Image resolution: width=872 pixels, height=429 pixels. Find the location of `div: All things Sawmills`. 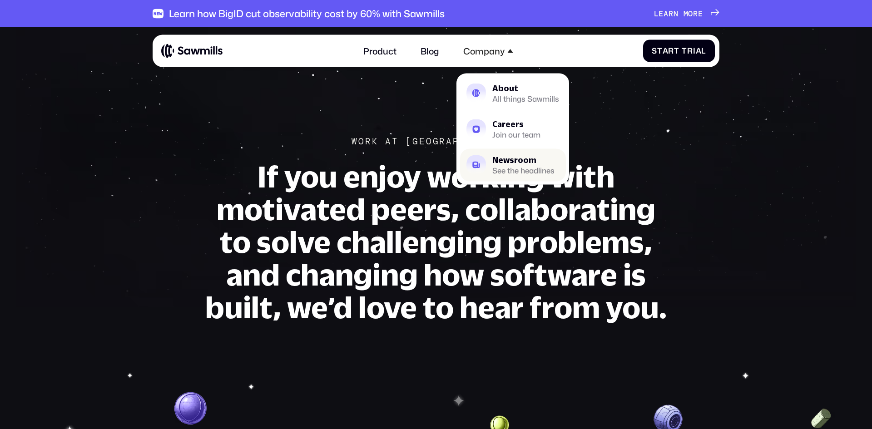

div: All things Sawmills is located at coordinates (525, 99).